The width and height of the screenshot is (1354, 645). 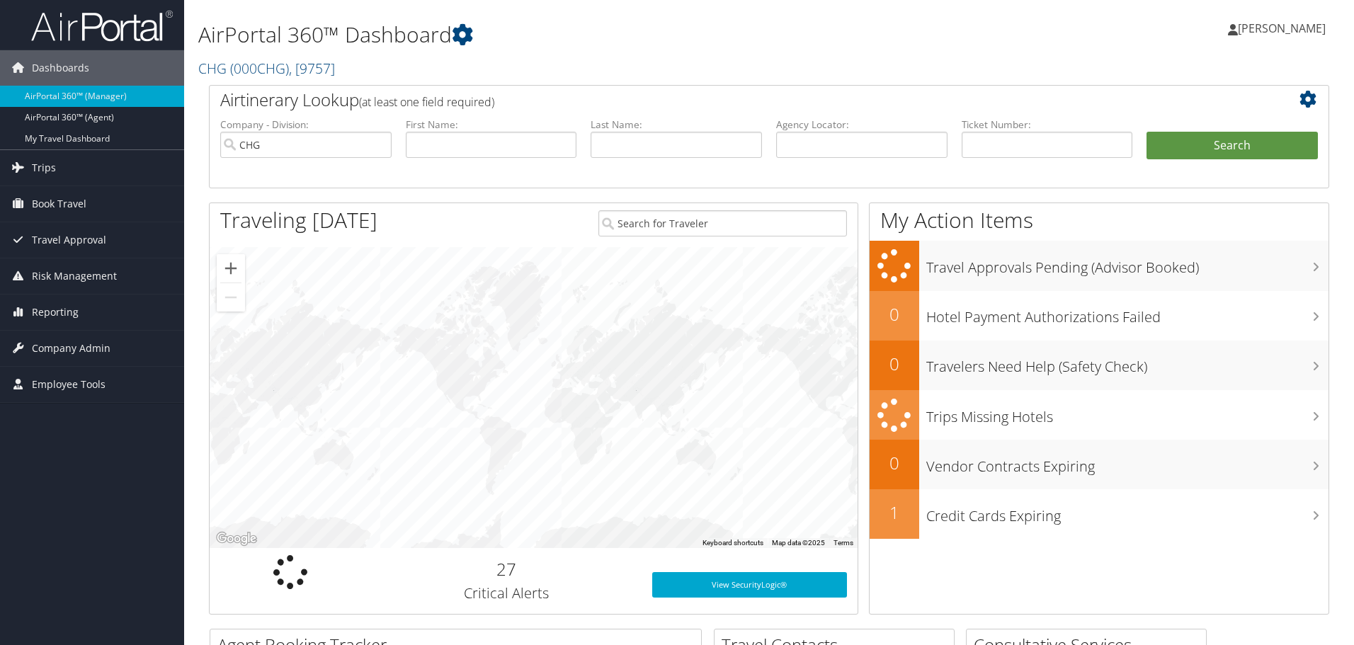 I want to click on span: Trips, so click(x=44, y=168).